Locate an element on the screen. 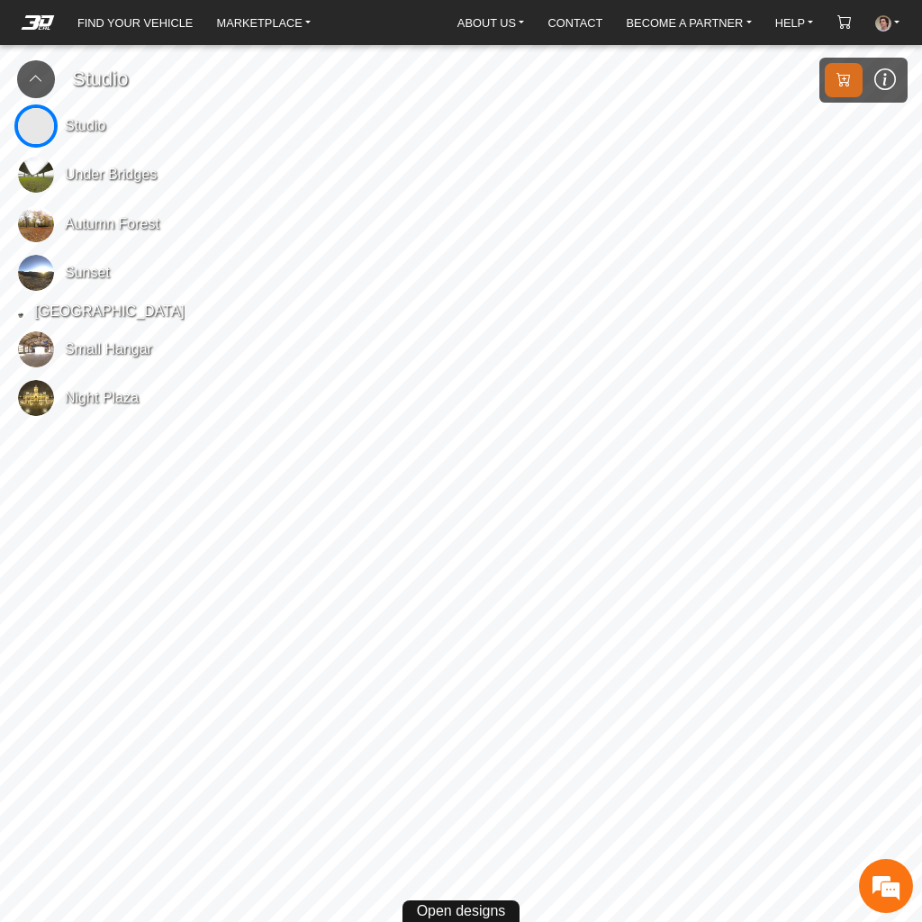  a: FIND YOUR VEHICLE is located at coordinates (135, 22).